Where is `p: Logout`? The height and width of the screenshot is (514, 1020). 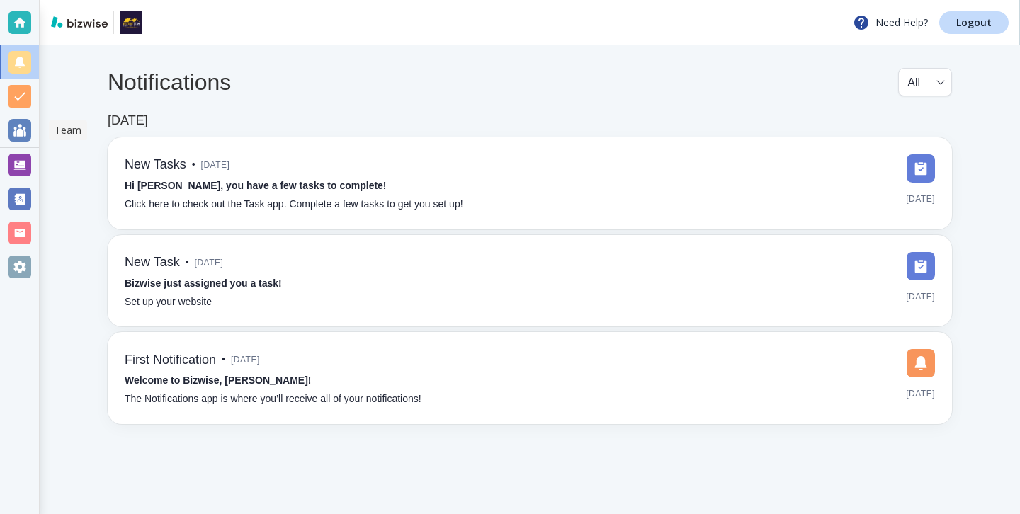 p: Logout is located at coordinates (974, 23).